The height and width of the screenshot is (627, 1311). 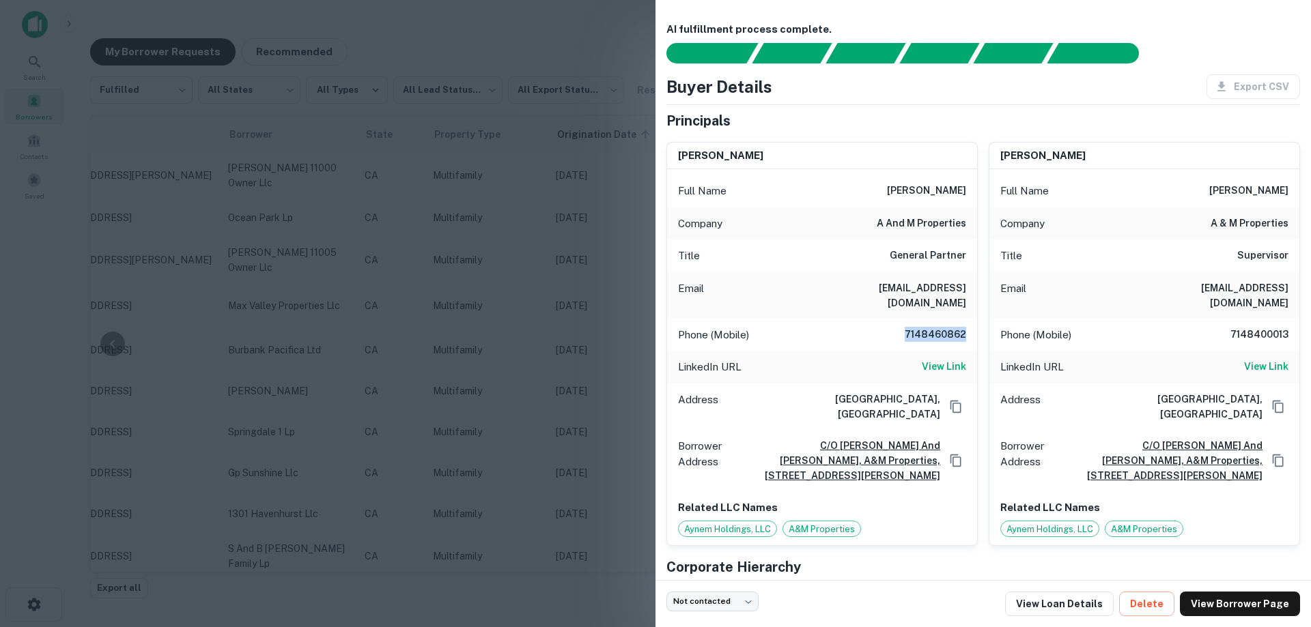 What do you see at coordinates (1101, 53) in the screenshot?
I see `div: AI fulfillment process complete.` at bounding box center [1101, 53].